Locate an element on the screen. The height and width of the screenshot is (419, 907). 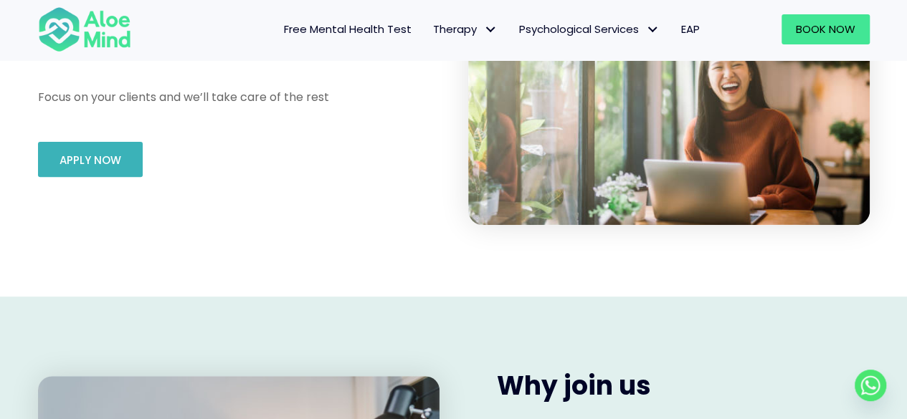
span: Psychological Services is located at coordinates (589, 29).